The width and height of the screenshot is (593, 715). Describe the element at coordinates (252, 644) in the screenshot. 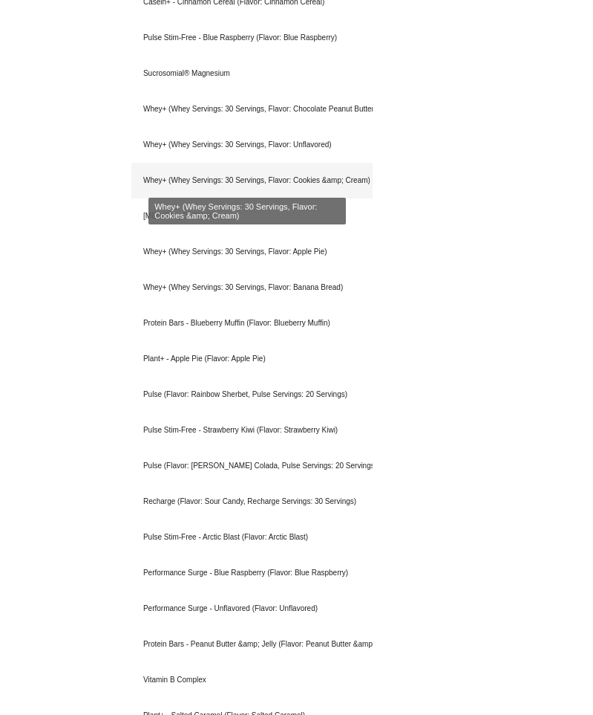

I see `div: Protein Bars - Peanut Butter &amp; Jelly (Flavor: Peanut Butter &amp; Jelly)` at that location.